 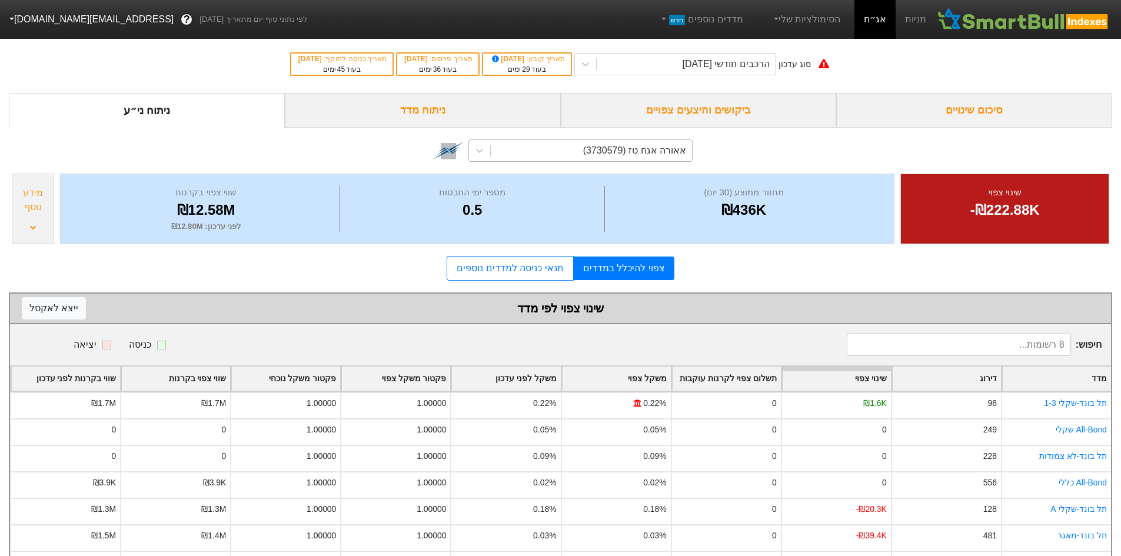 I want to click on div: סיכום שינויים, so click(x=974, y=110).